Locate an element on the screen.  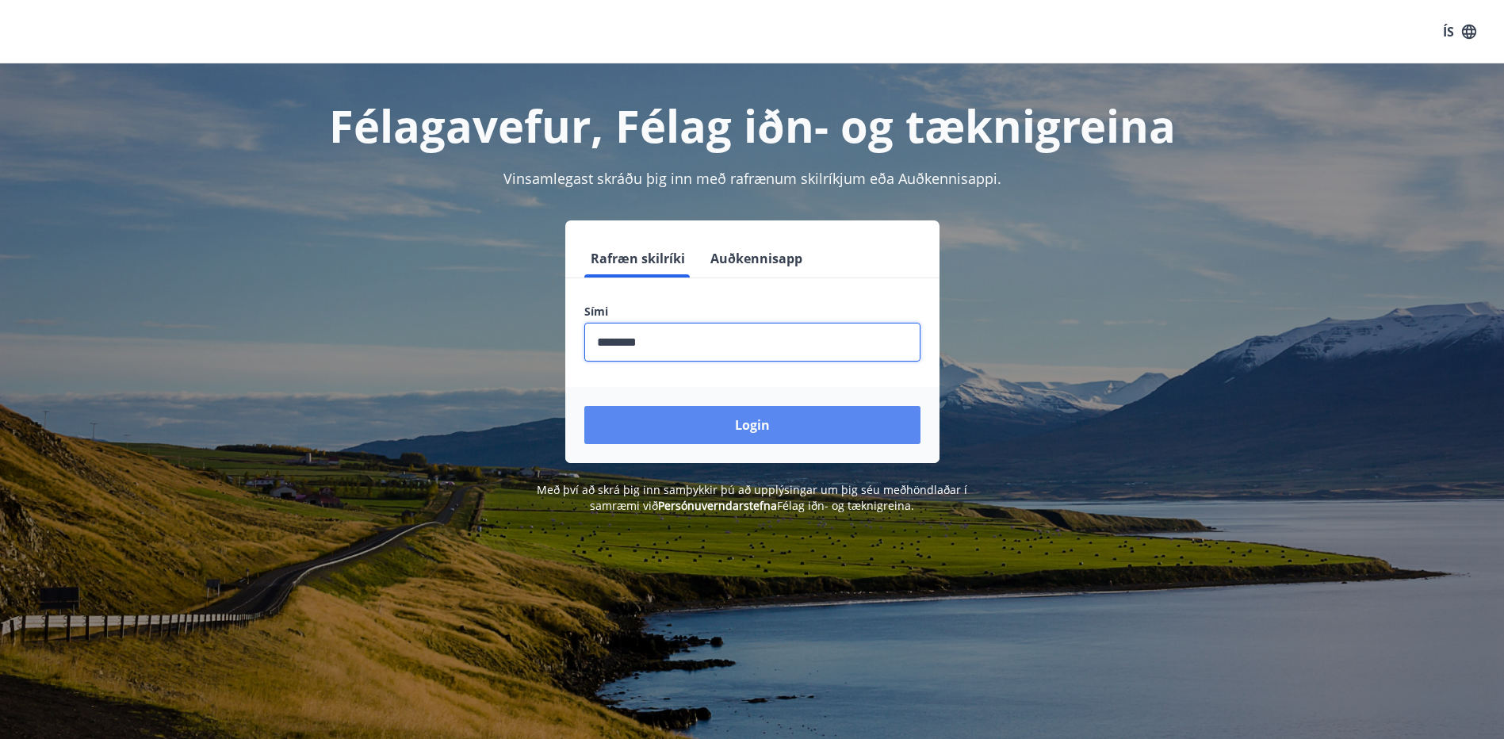
h1: Félagavefur, Félag iðn- og tæknigreina is located at coordinates (753, 125).